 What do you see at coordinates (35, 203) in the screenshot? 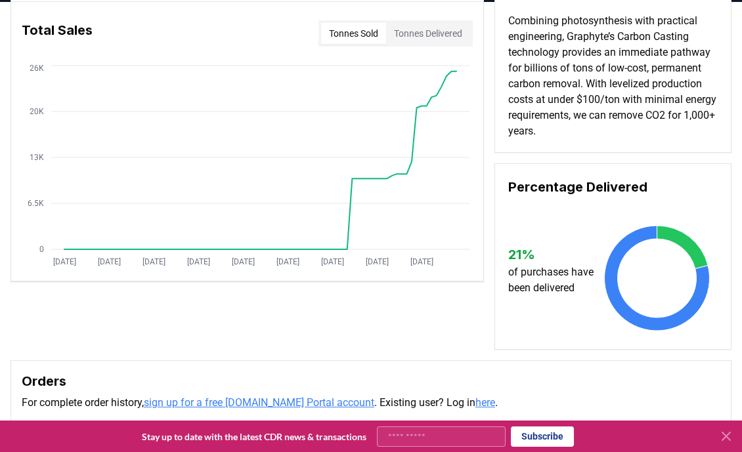
I see `tspan: 6.5K` at bounding box center [35, 203].